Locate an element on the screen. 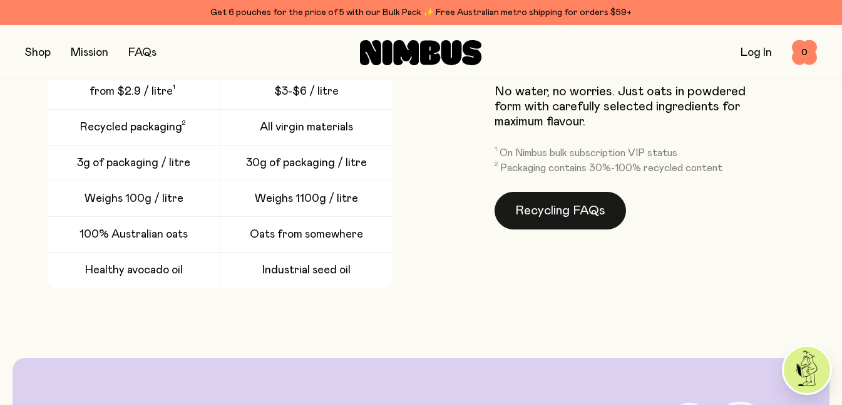 The image size is (842, 405). span: 0 is located at coordinates (805, 53).